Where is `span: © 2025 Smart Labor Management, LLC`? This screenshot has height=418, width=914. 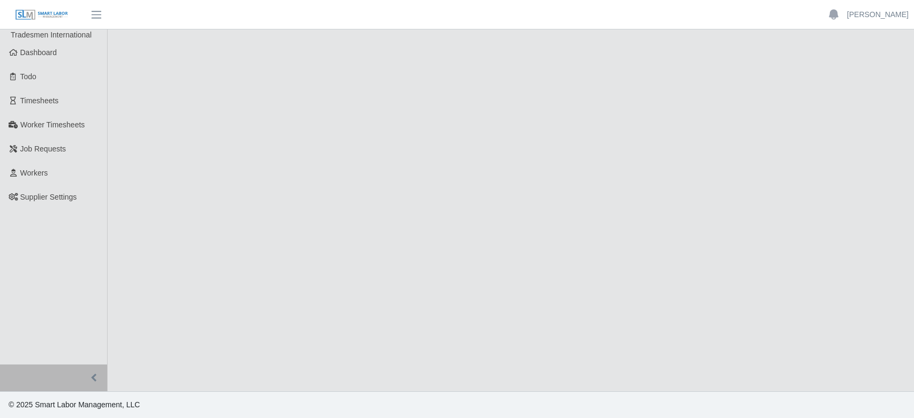
span: © 2025 Smart Labor Management, LLC is located at coordinates (74, 405).